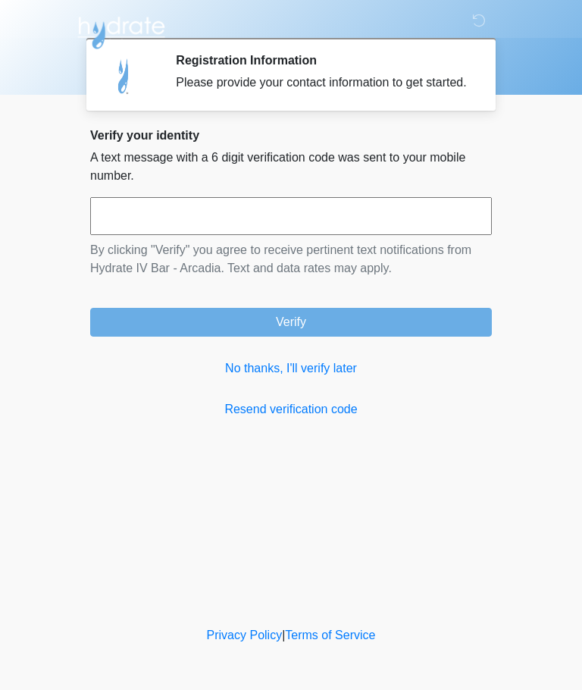  Describe the element at coordinates (291, 135) in the screenshot. I see `h2: Verify your identity` at that location.